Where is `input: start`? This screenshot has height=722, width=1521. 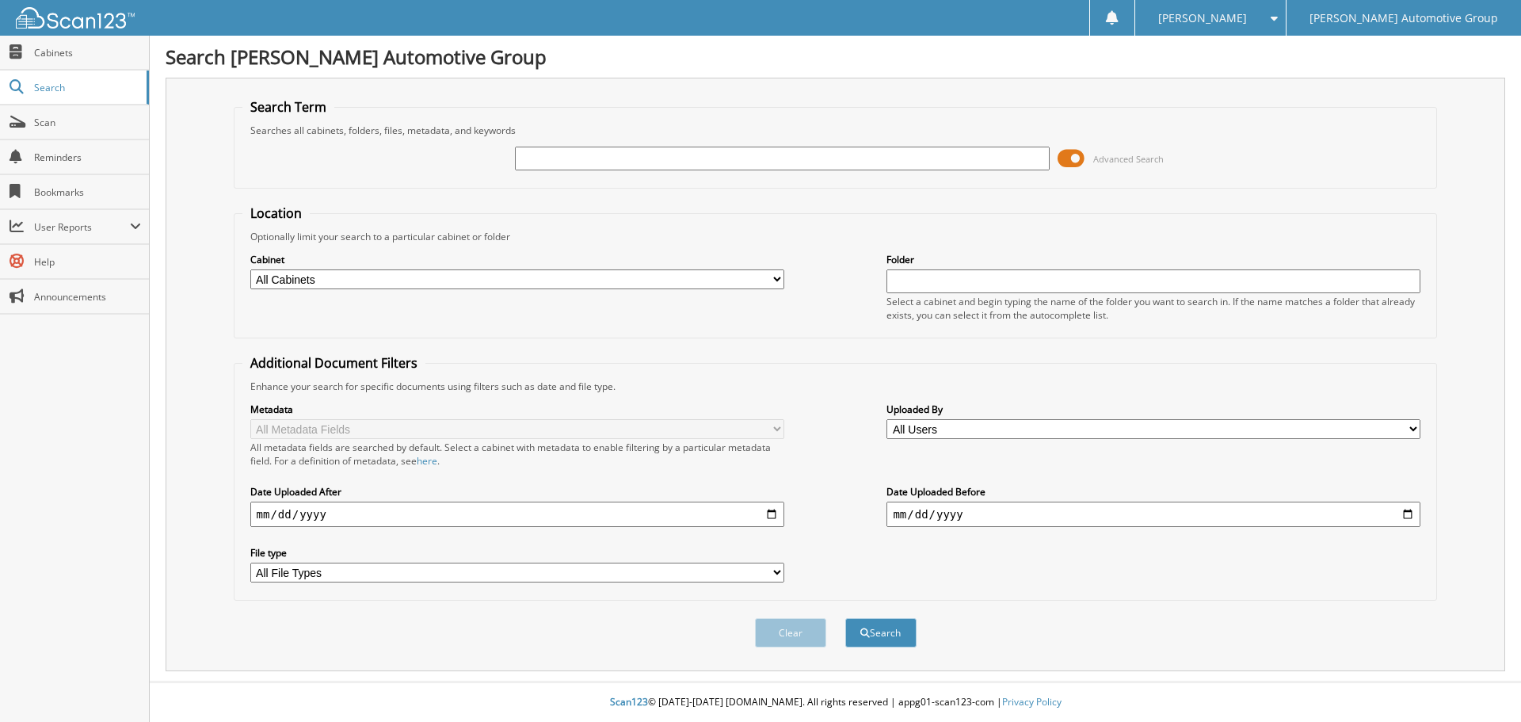 input: start is located at coordinates (517, 514).